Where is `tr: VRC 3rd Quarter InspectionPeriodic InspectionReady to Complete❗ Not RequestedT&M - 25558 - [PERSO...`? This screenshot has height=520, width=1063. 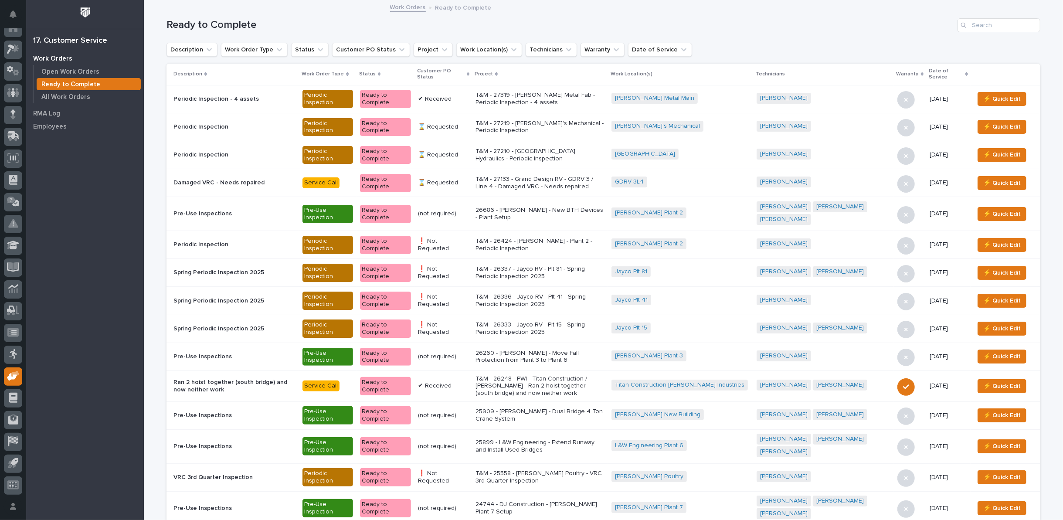 tr: VRC 3rd Quarter InspectionPeriodic InspectionReady to Complete❗ Not RequestedT&M - 25558 - [PERSO... is located at coordinates (603, 477).